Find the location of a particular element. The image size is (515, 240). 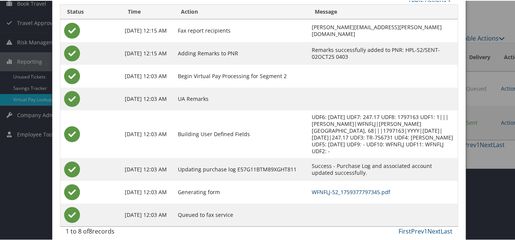

th: Action: activate to sort column ascending is located at coordinates (241, 11).